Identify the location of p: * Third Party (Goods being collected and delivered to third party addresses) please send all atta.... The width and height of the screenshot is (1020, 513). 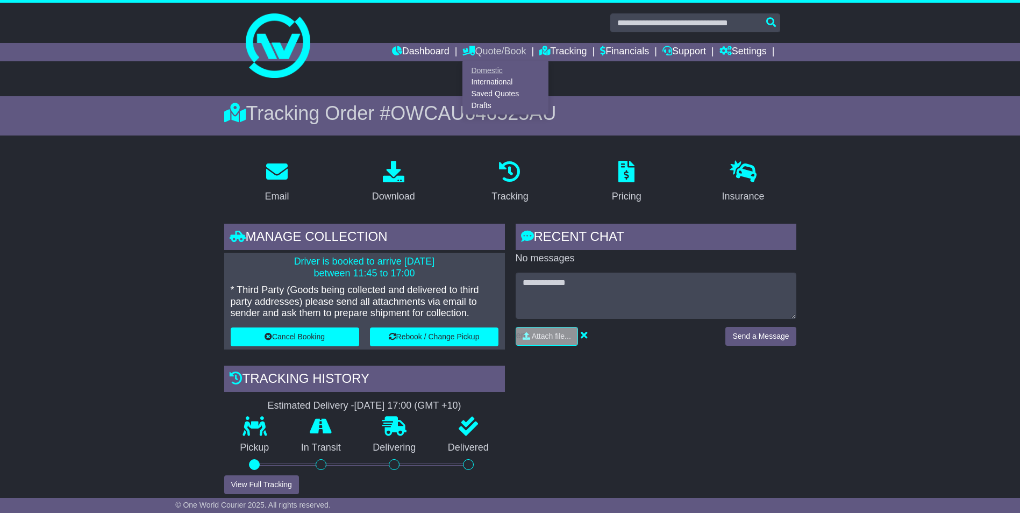
(365, 302).